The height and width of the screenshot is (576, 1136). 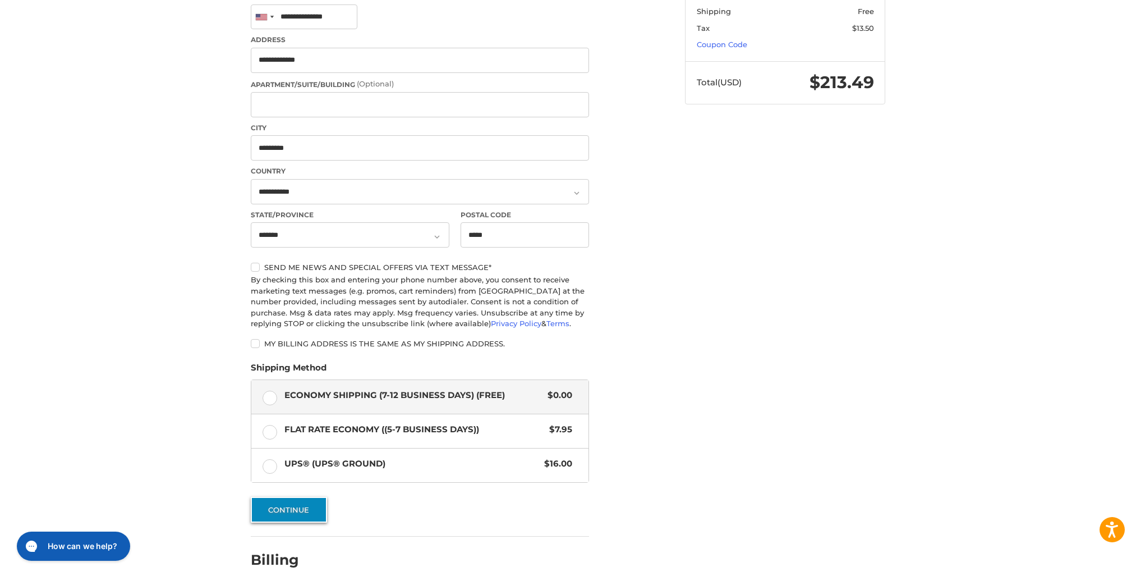 I want to click on span: $0.00, so click(x=557, y=395).